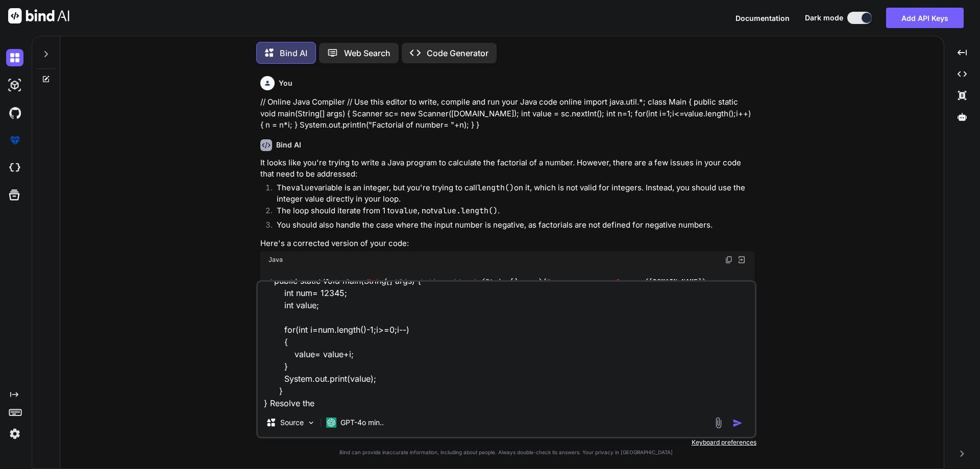 The height and width of the screenshot is (469, 980). What do you see at coordinates (512, 282) in the screenshot?
I see `span: (String[] args)` at bounding box center [512, 282].